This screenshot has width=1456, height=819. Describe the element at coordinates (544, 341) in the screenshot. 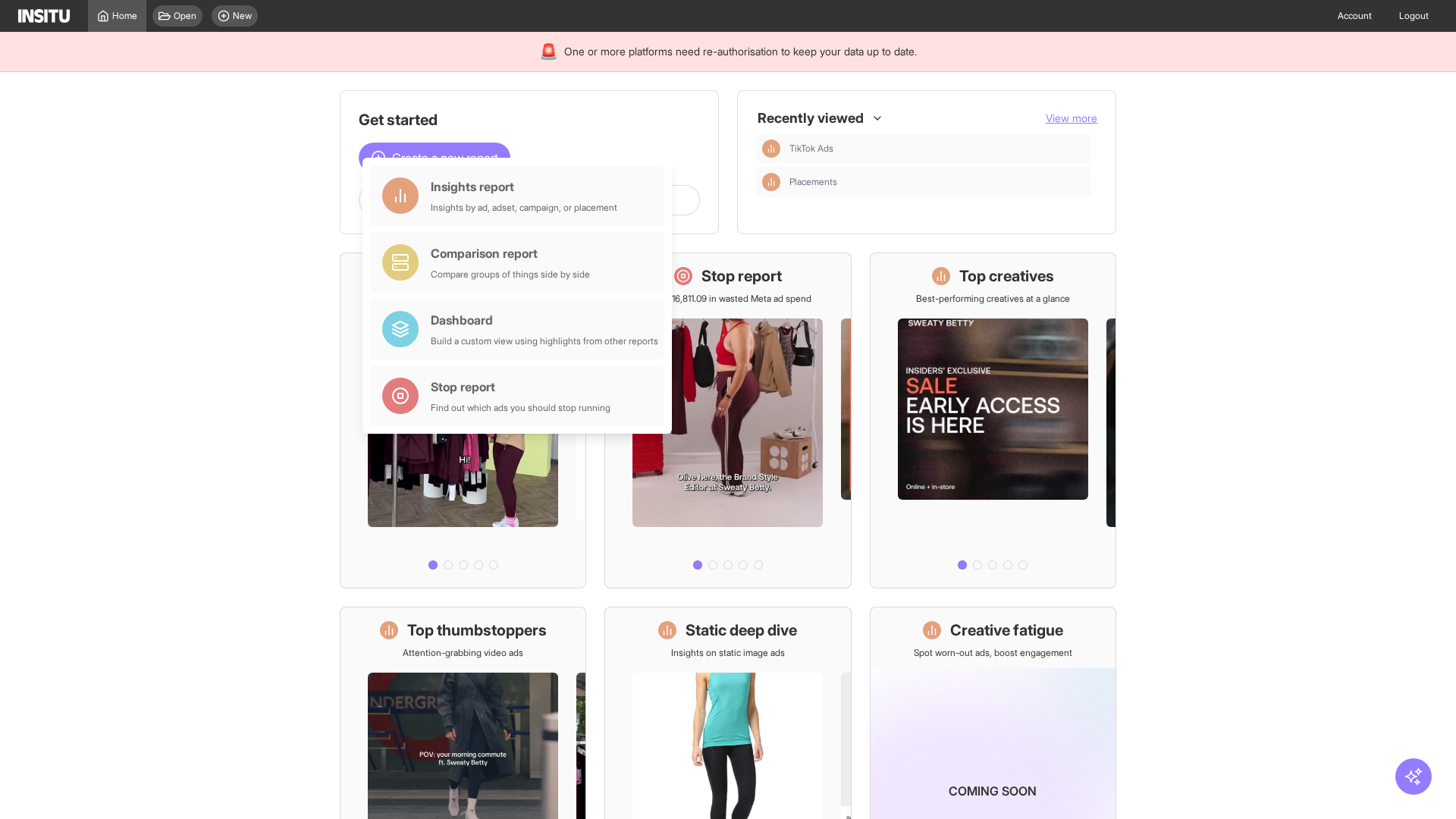

I see `div: Build a custom view using highlights from other reports` at that location.